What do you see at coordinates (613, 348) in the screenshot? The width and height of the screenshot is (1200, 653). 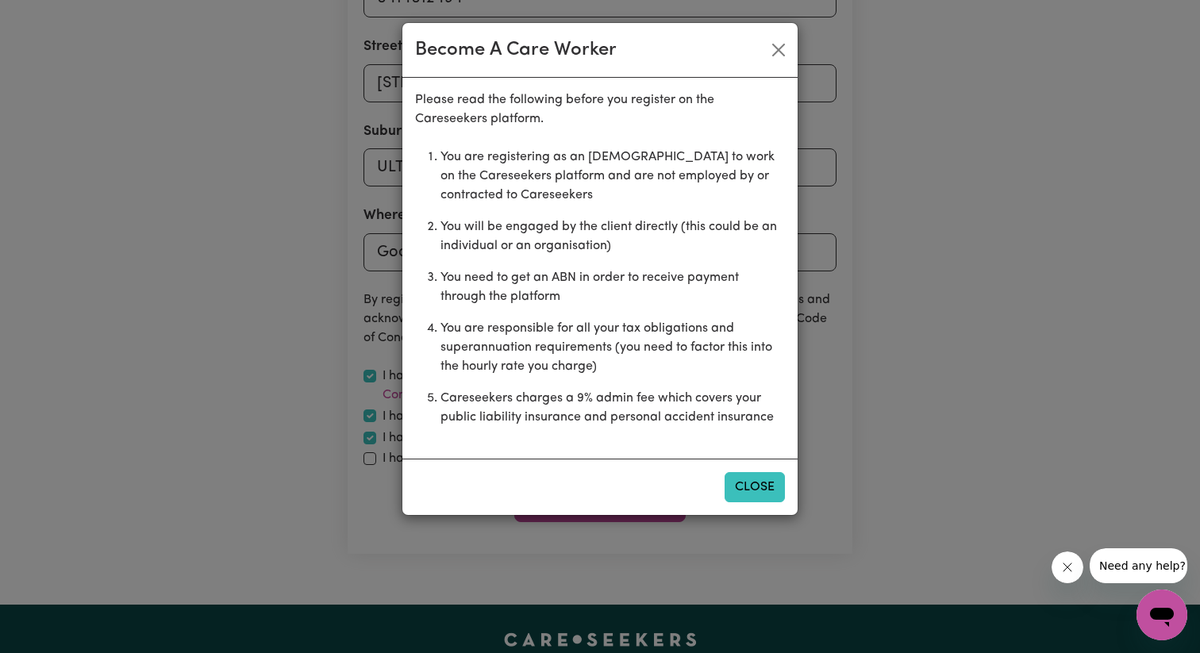 I see `li: You are responsible for all your tax obligations and superannuation requirements (you need to fac...` at bounding box center [613, 348].